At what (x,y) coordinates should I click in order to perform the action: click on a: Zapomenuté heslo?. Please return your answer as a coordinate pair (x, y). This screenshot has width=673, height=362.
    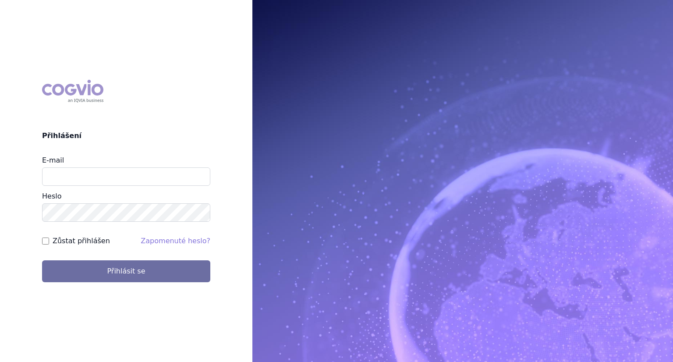
    Looking at the image, I should click on (175, 240).